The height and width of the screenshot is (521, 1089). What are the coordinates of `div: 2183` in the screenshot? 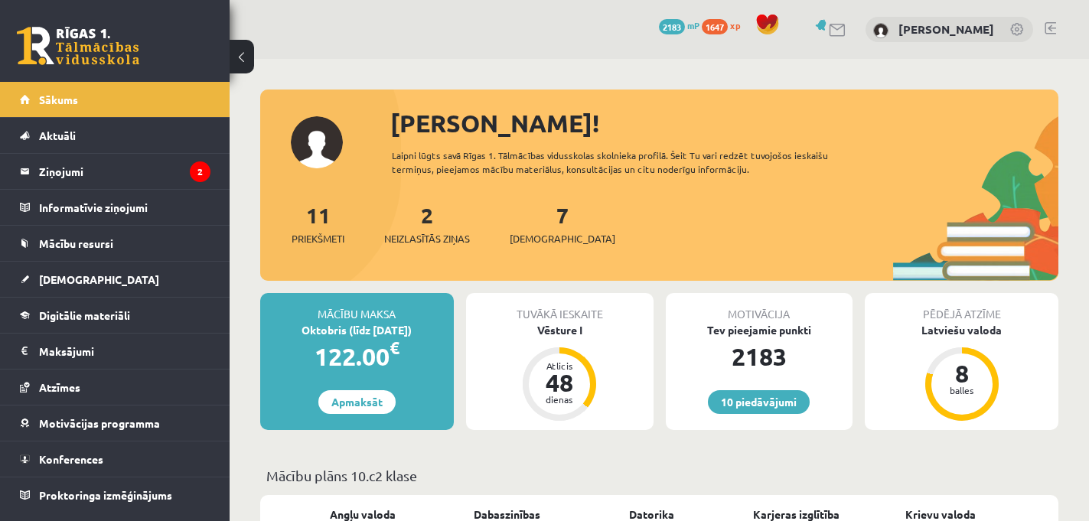 It's located at (759, 357).